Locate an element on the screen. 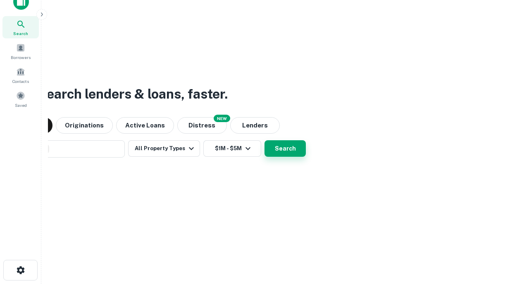  div: Saved is located at coordinates (21, 99).